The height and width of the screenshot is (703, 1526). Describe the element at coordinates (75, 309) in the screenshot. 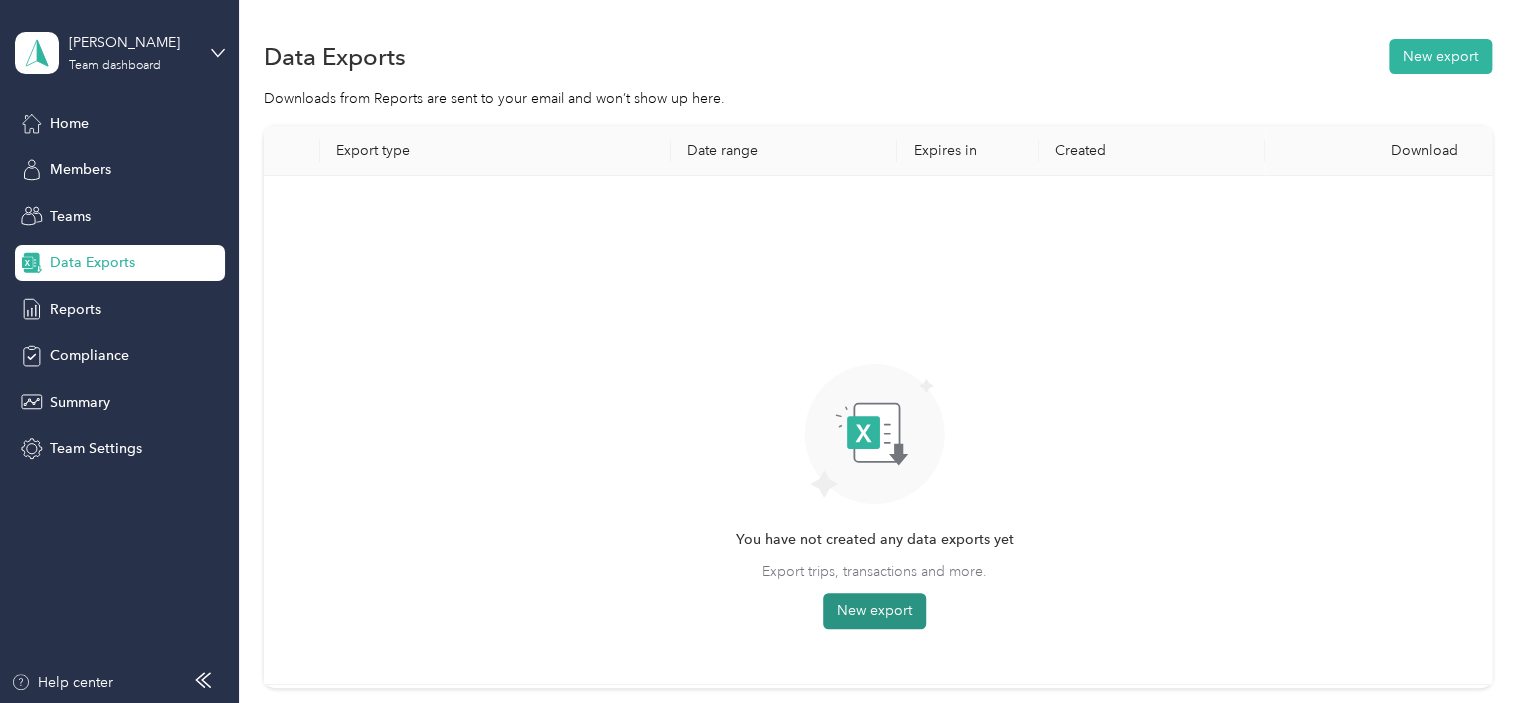

I see `span: Reports` at that location.